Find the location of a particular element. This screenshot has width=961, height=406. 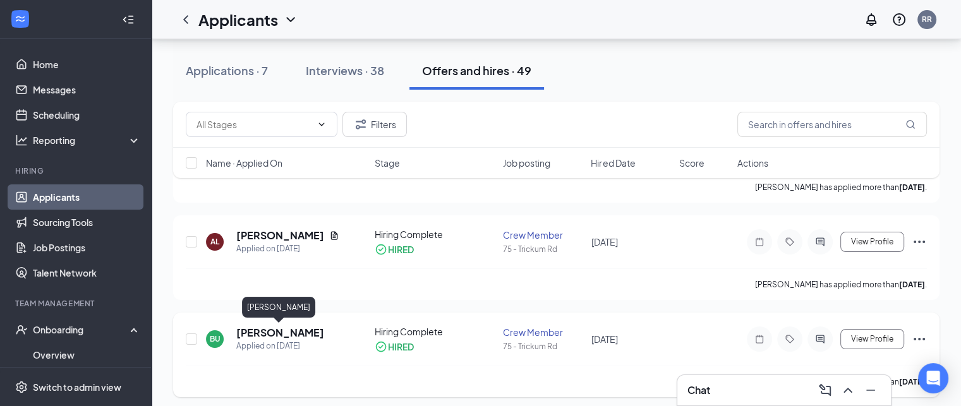

div: BU is located at coordinates (215, 339).